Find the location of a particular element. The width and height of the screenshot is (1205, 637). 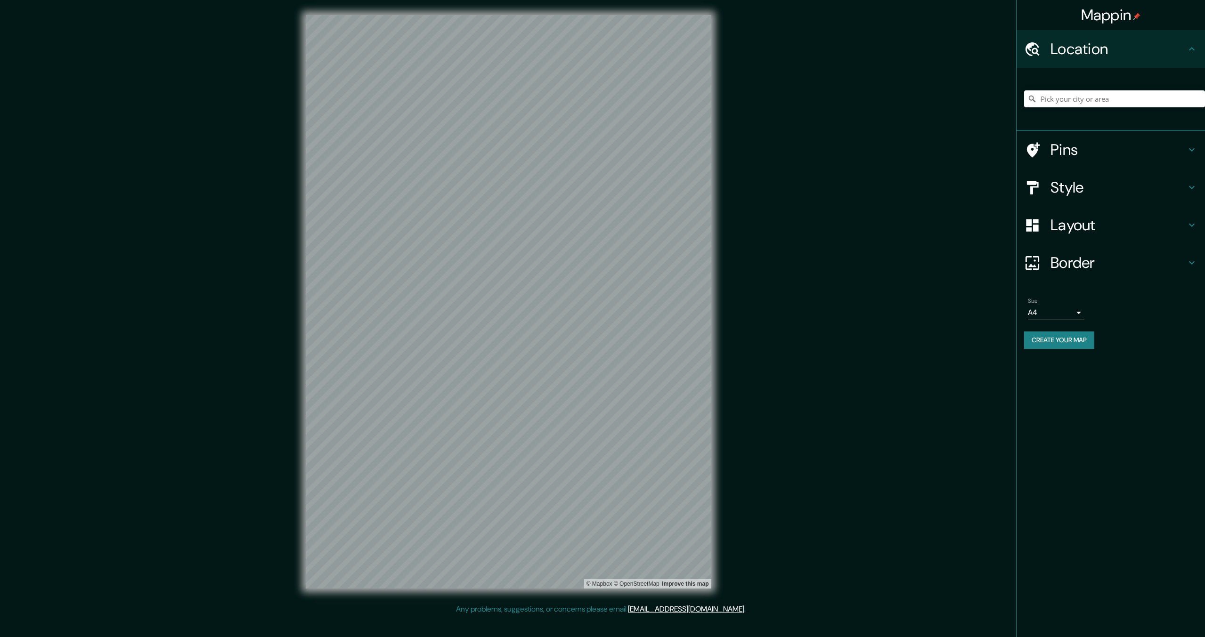

a: Mapbox is located at coordinates (599, 584).